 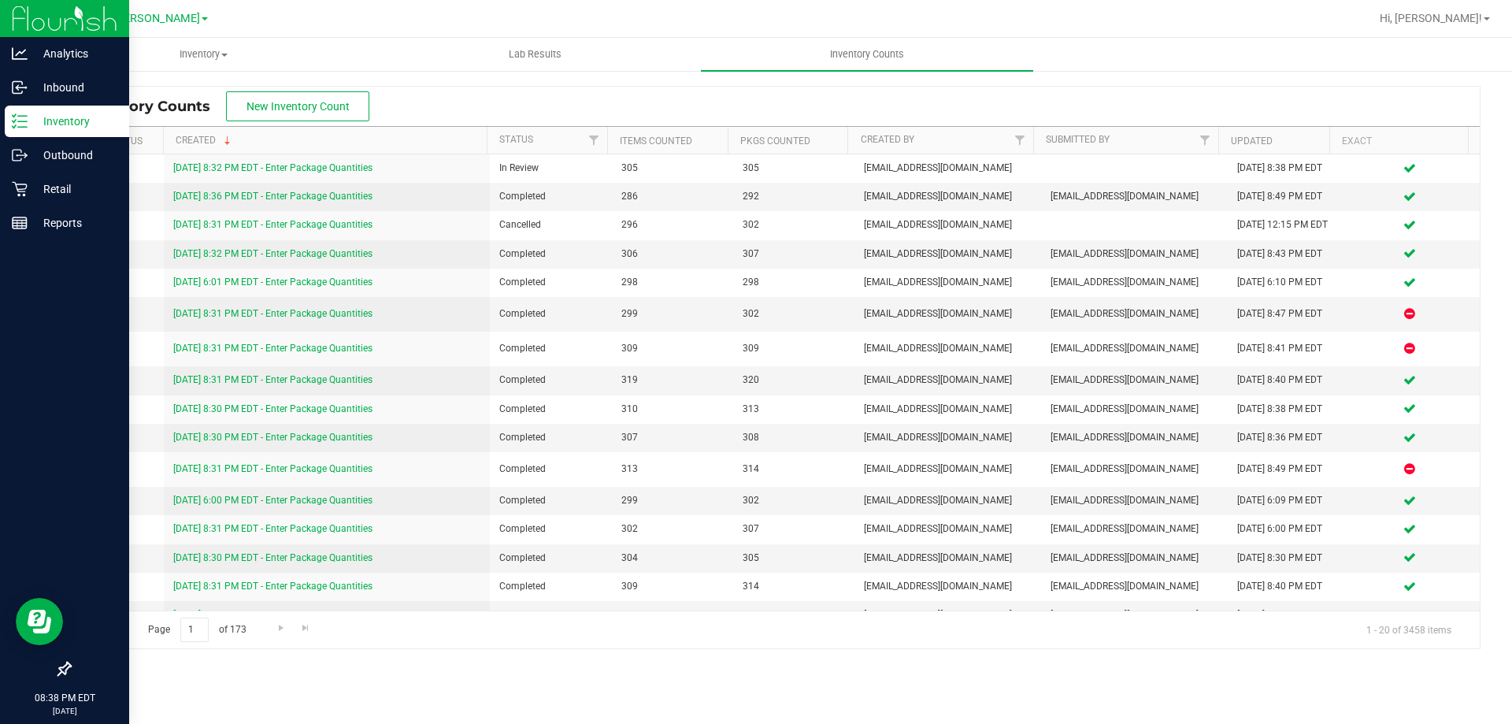 I want to click on span: 320, so click(x=794, y=380).